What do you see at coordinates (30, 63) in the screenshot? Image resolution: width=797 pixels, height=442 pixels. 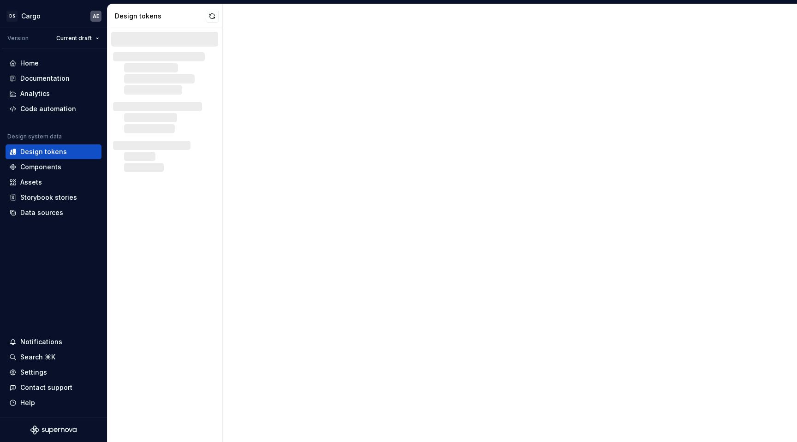 I see `div: Home` at bounding box center [30, 63].